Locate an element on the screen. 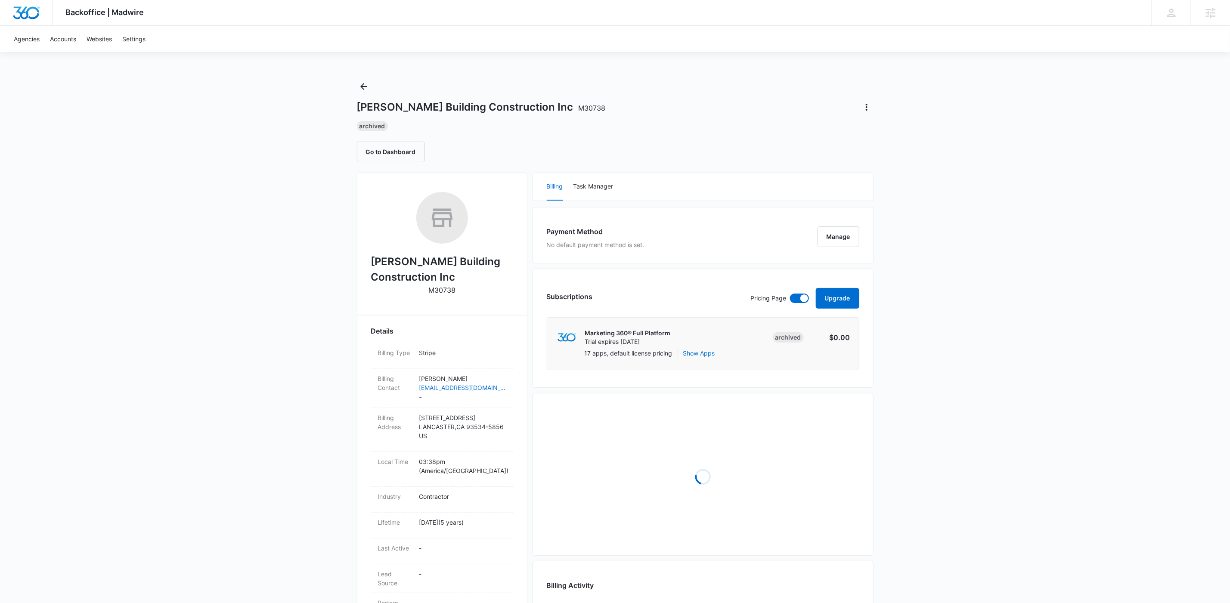 Image resolution: width=1230 pixels, height=603 pixels. p: Contractor is located at coordinates (463, 497).